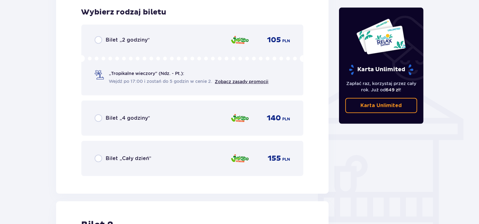 This screenshot has width=479, height=224. I want to click on p: „Tropikalne wieczory" (Ndz. - Pt.):, so click(147, 73).